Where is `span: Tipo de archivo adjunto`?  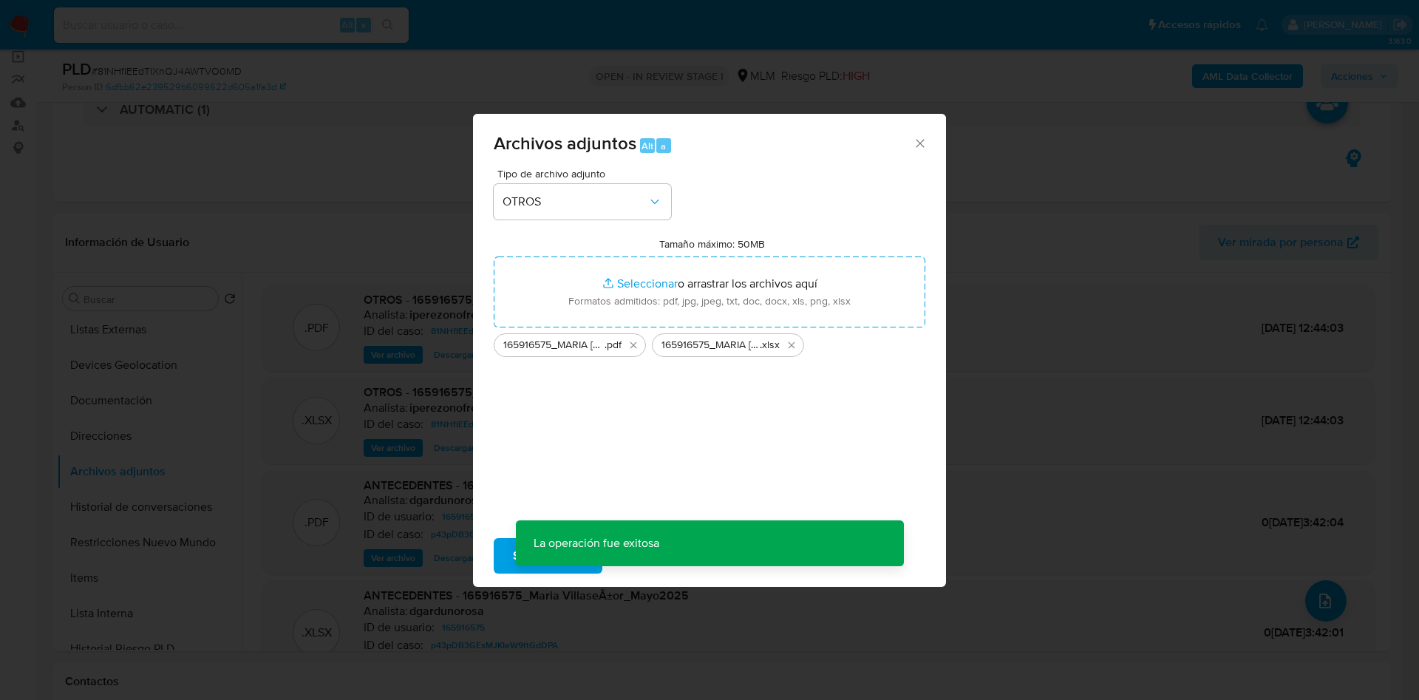 span: Tipo de archivo adjunto is located at coordinates (586, 174).